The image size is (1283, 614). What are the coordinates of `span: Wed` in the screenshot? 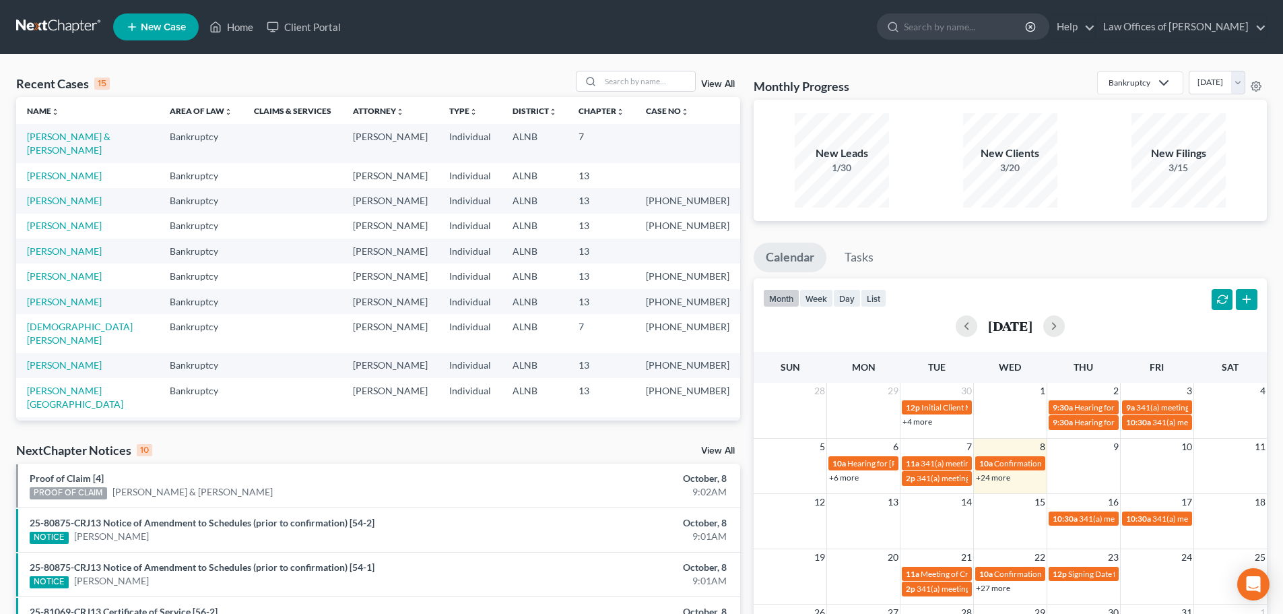 It's located at (1010, 367).